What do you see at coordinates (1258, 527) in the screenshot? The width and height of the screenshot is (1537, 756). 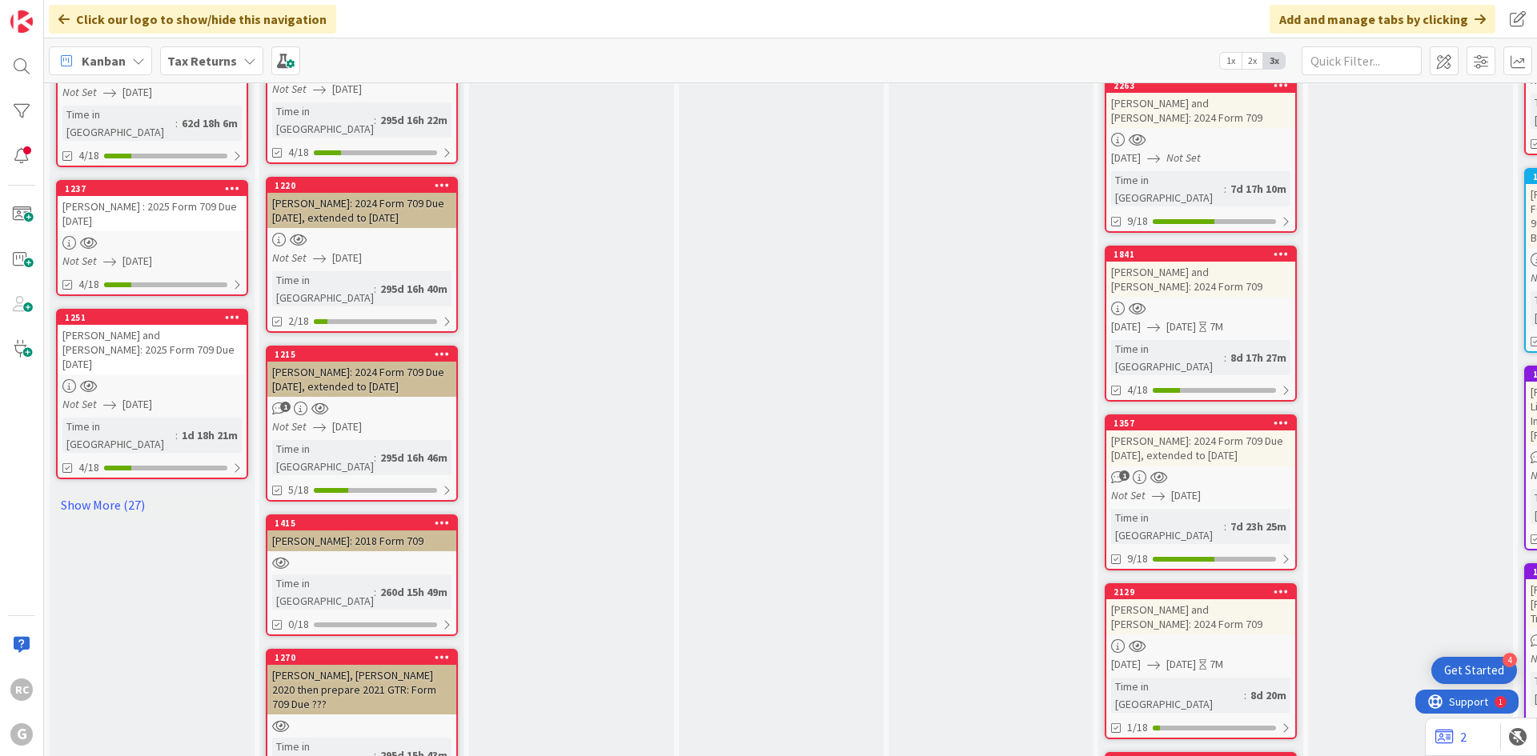 I see `div: 7d 23h 25m` at bounding box center [1258, 527].